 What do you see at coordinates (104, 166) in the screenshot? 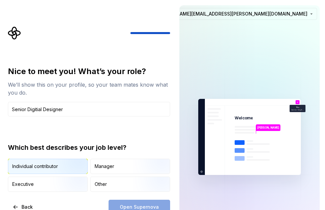
I see `div: Manager` at bounding box center [104, 166].